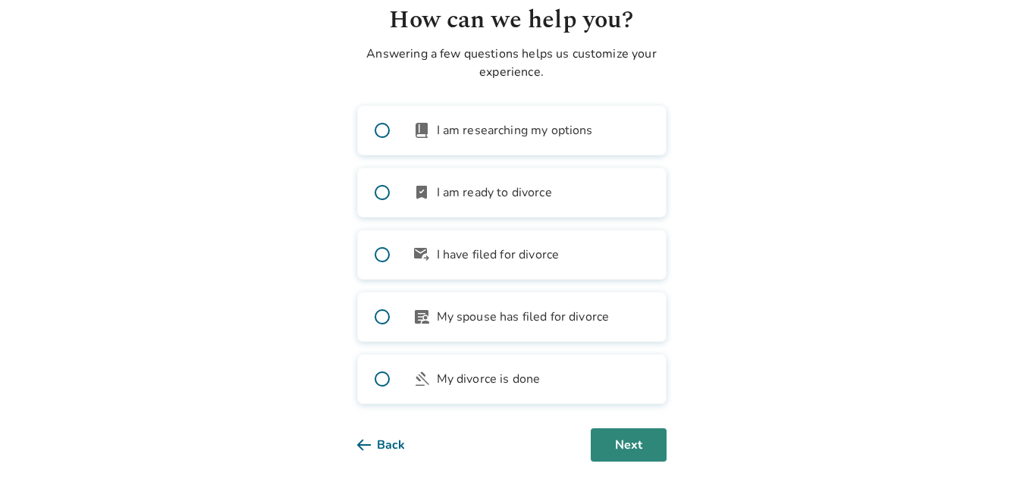 The image size is (1023, 498). Describe the element at coordinates (523, 317) in the screenshot. I see `span: My spouse has filed for divorce` at that location.